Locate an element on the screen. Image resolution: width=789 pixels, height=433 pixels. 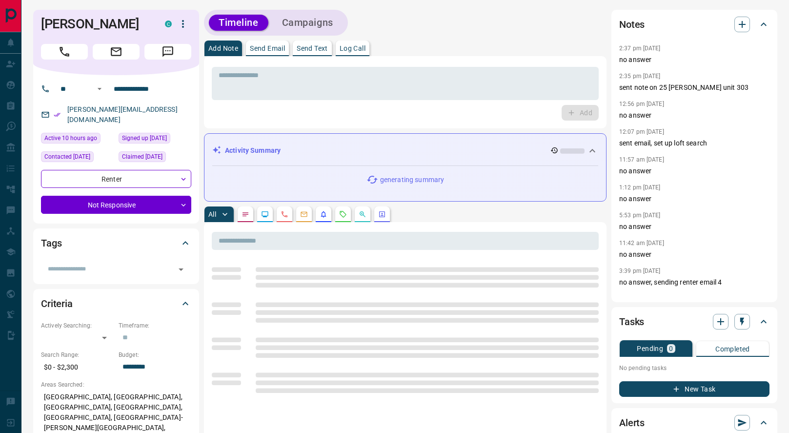
p: $0 - $2,300 is located at coordinates (77, 367).